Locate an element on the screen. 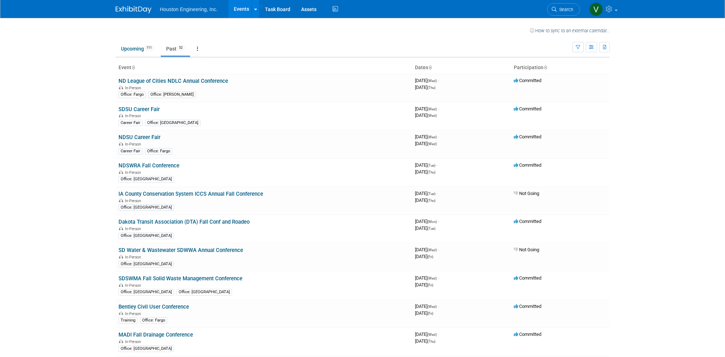  a: NDSU Career Fair is located at coordinates (139, 137).